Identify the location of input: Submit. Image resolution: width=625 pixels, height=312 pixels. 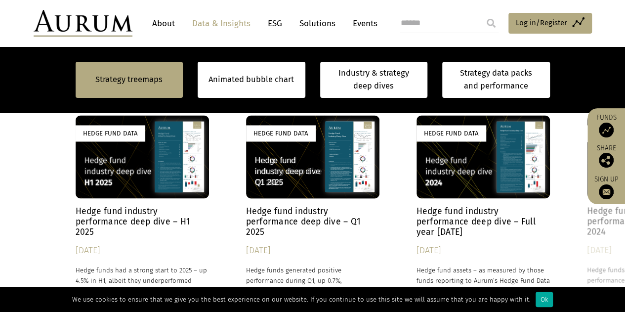
(491, 23).